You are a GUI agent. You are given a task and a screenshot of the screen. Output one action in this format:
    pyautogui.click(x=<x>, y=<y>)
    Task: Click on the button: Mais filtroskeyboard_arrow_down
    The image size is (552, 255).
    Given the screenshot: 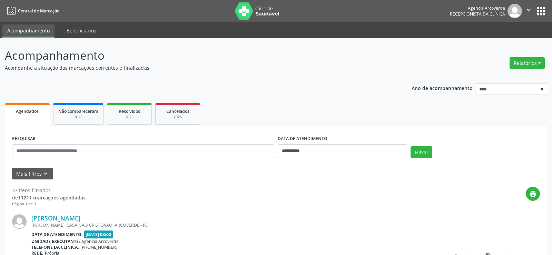 What is the action you would take?
    pyautogui.click(x=32, y=174)
    